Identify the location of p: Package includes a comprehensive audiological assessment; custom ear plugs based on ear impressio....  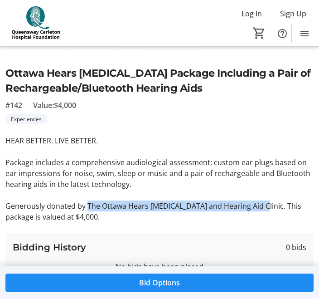
(159, 173).